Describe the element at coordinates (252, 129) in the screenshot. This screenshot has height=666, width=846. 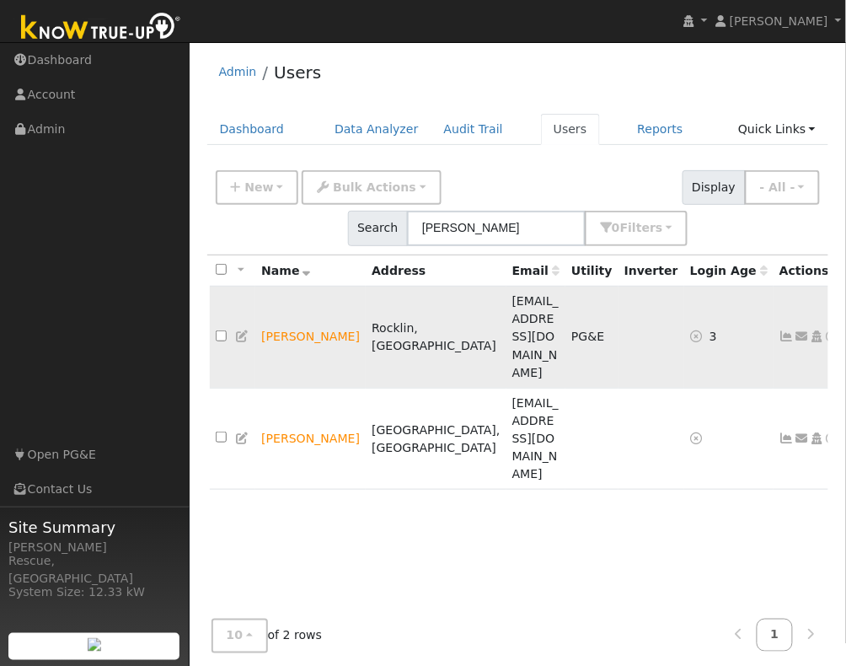
I see `a: Dashboard` at that location.